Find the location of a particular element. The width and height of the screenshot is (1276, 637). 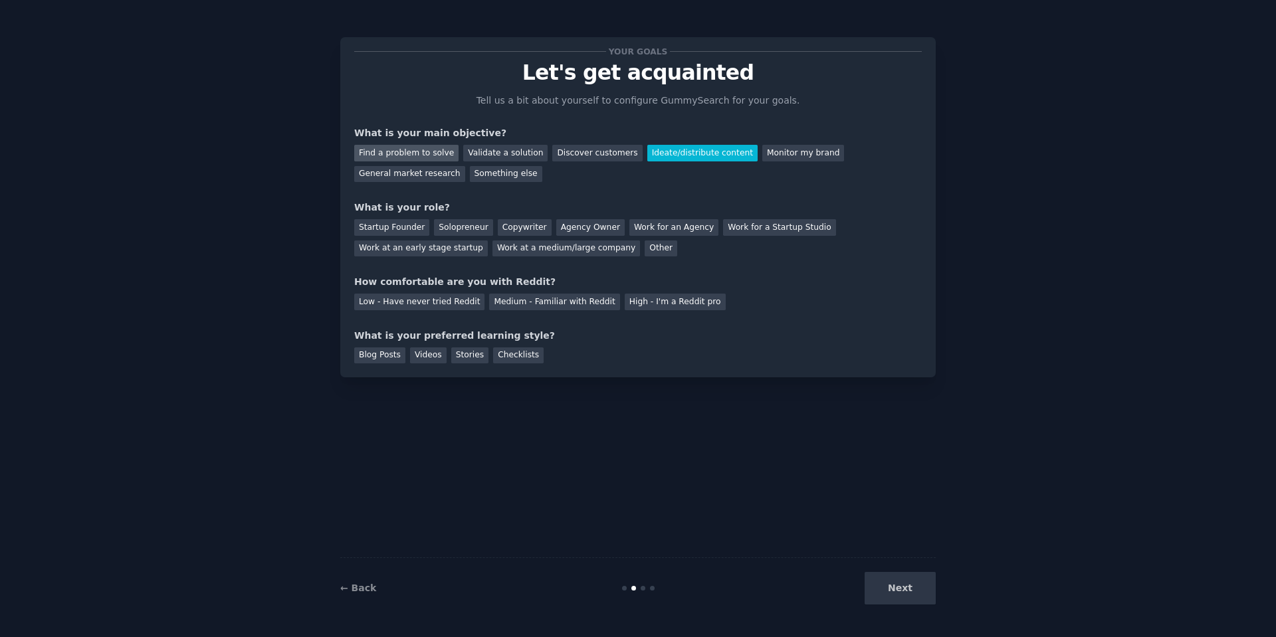

div: Discover customers is located at coordinates (597, 153).